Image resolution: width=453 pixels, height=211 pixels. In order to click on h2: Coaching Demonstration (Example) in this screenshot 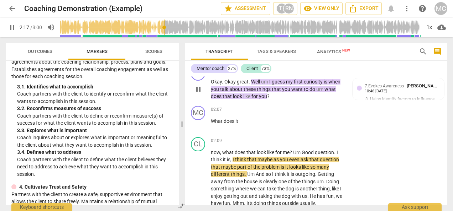, I will do `click(83, 9)`.